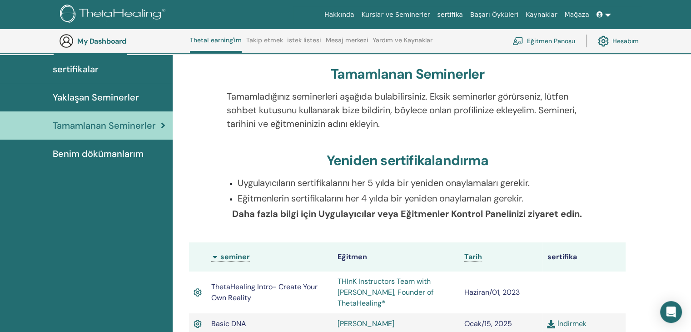  What do you see at coordinates (413, 198) in the screenshot?
I see `p: Eğitmenlerin sertifikalarını her 4 yılda bir yeniden onaylamaları gerekir.` at bounding box center [413, 198].